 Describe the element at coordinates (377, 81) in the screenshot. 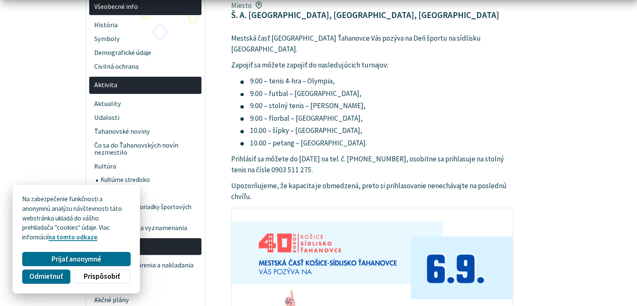

I see `li: 9.00 – tenis 4-hra – Olympia,` at that location.